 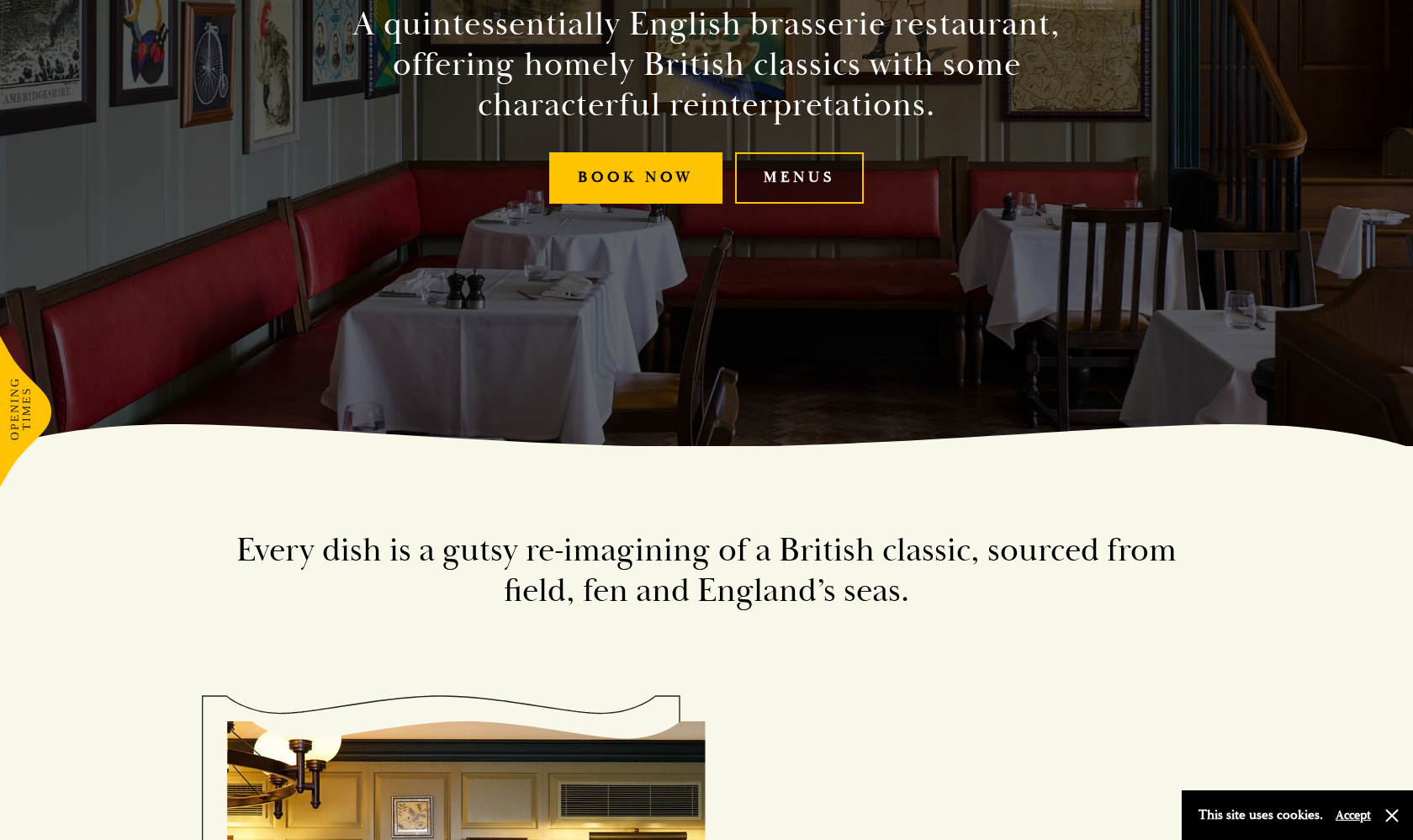 I want to click on button: Close and accept, so click(x=1392, y=815).